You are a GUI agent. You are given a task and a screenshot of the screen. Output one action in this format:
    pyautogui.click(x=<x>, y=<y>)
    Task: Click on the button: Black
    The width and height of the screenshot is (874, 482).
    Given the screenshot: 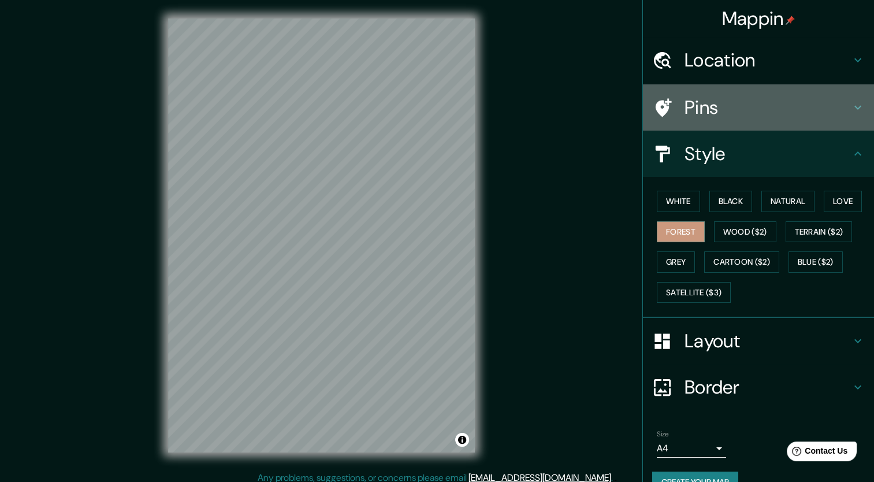 What is the action you would take?
    pyautogui.click(x=731, y=201)
    